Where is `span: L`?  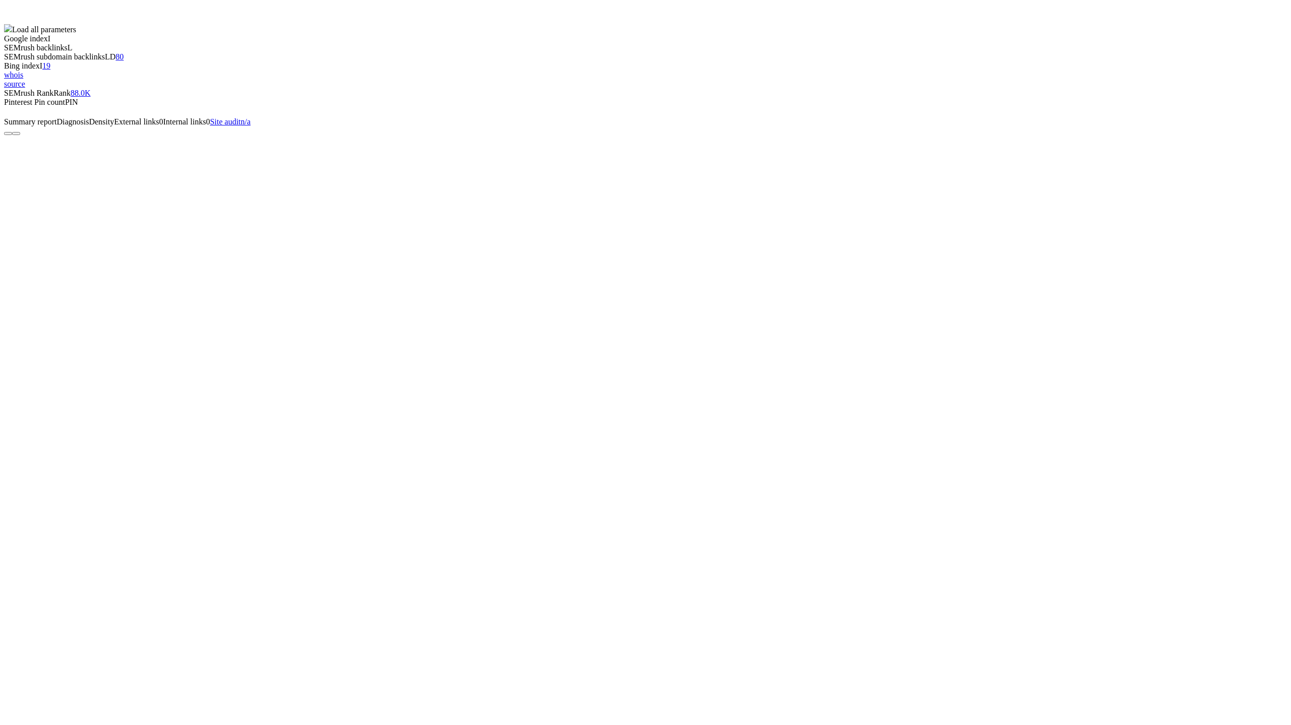 span: L is located at coordinates (70, 47).